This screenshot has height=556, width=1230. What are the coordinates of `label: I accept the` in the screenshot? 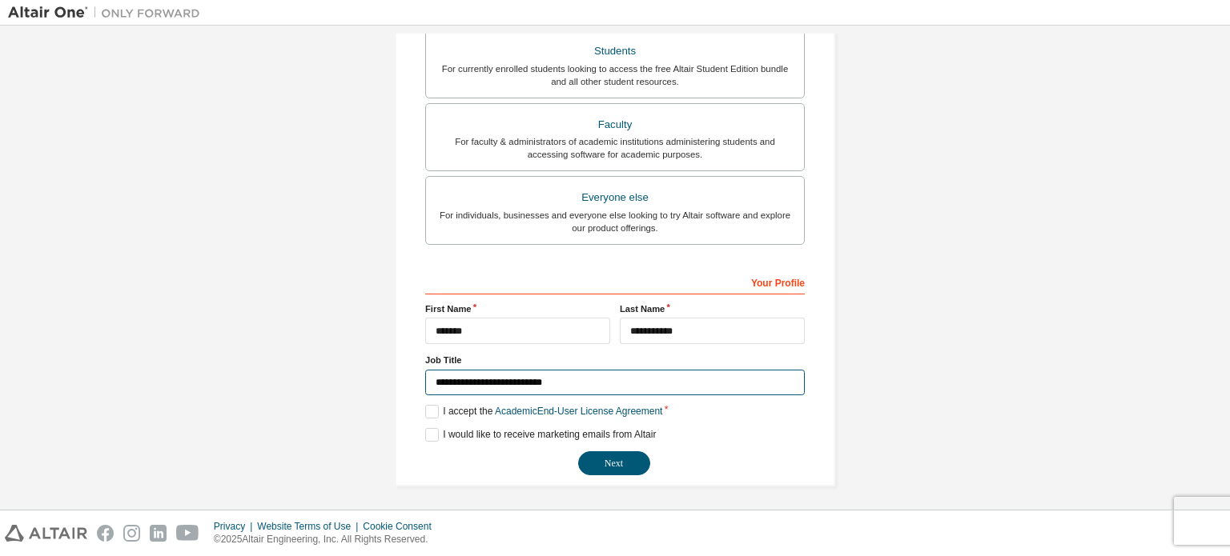 It's located at (544, 411).